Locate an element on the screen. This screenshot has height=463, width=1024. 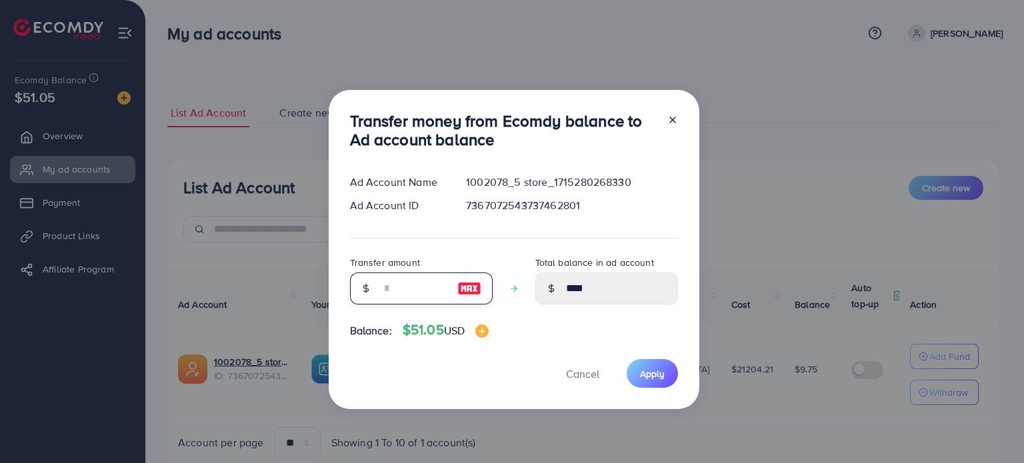
span: Cancel is located at coordinates (583, 374).